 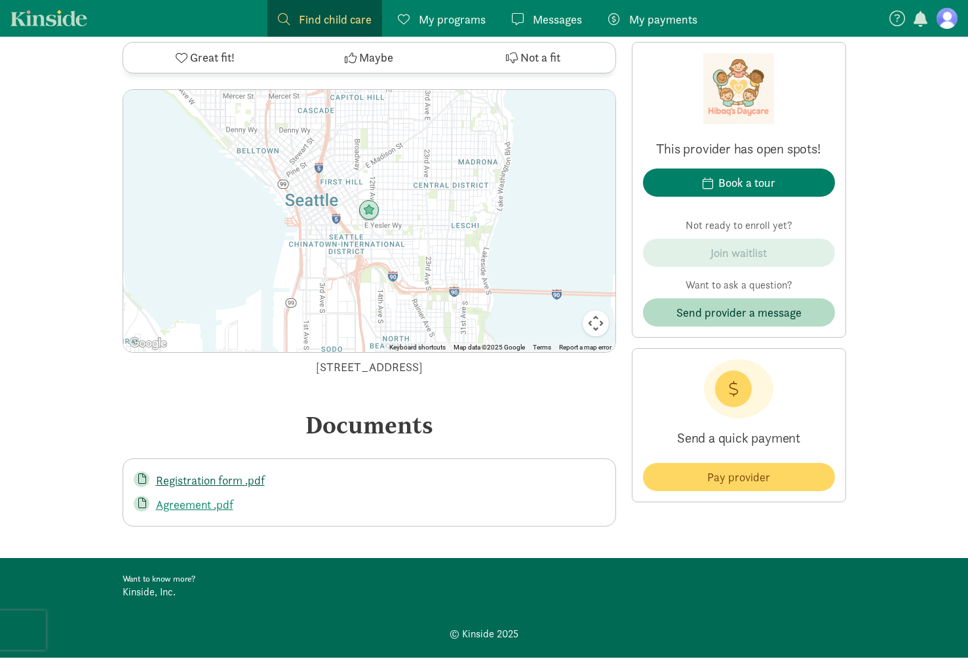 I want to click on button: Not a fit, so click(x=533, y=58).